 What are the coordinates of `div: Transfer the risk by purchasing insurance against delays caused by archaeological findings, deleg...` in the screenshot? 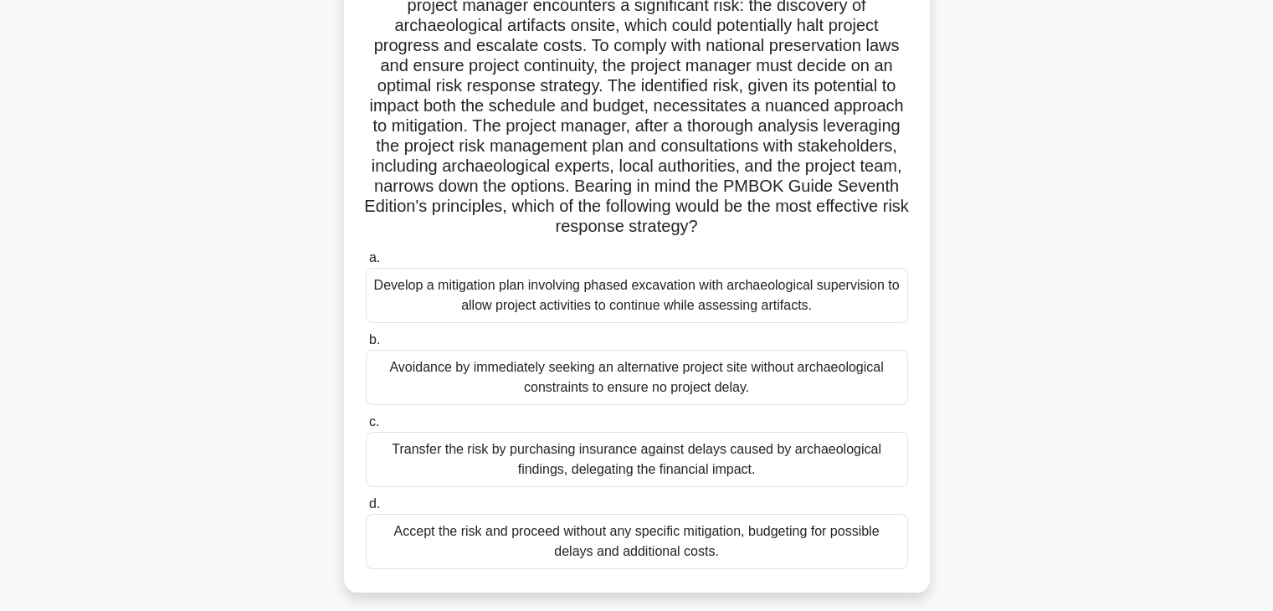 It's located at (637, 460).